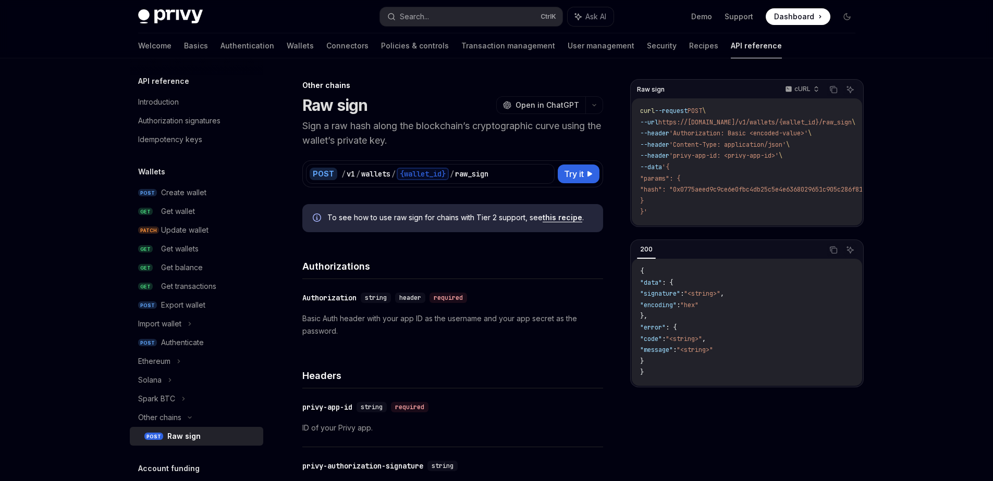 The width and height of the screenshot is (993, 481). What do you see at coordinates (508, 46) in the screenshot?
I see `a: Transaction management` at bounding box center [508, 46].